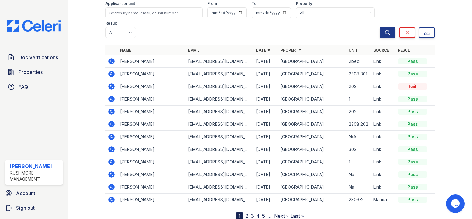 This screenshot has height=219, width=472. What do you see at coordinates (154, 13) in the screenshot?
I see `input: Search by name, email, or unit number` at bounding box center [154, 13].